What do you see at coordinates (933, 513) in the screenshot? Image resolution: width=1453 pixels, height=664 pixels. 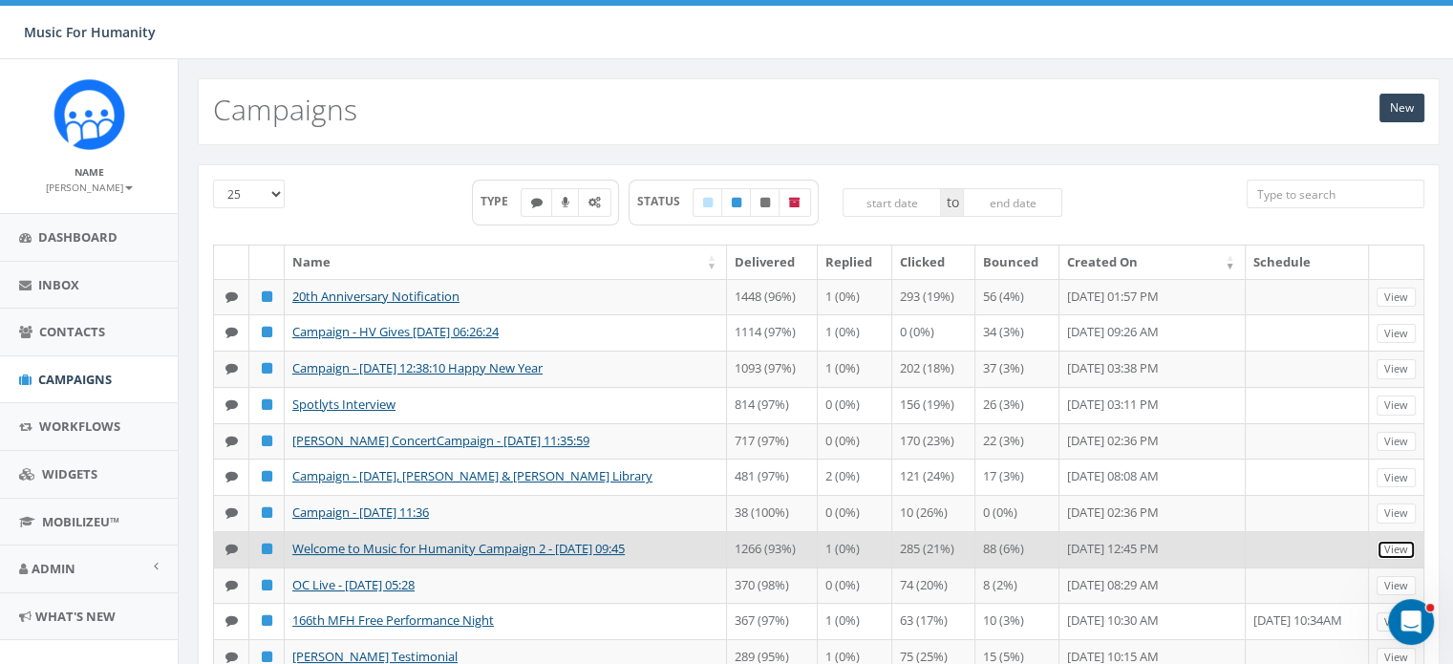 I see `td: 10 (26%)` at bounding box center [933, 513].